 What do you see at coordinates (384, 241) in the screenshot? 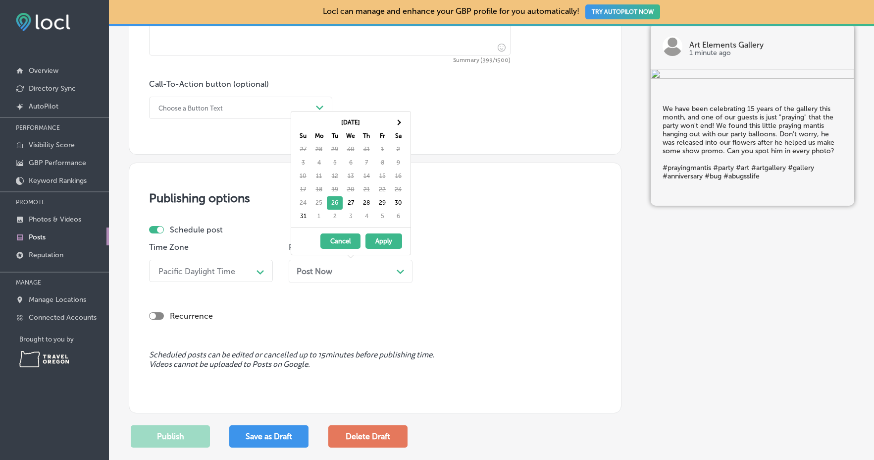
I see `button: Apply` at bounding box center [384, 241].